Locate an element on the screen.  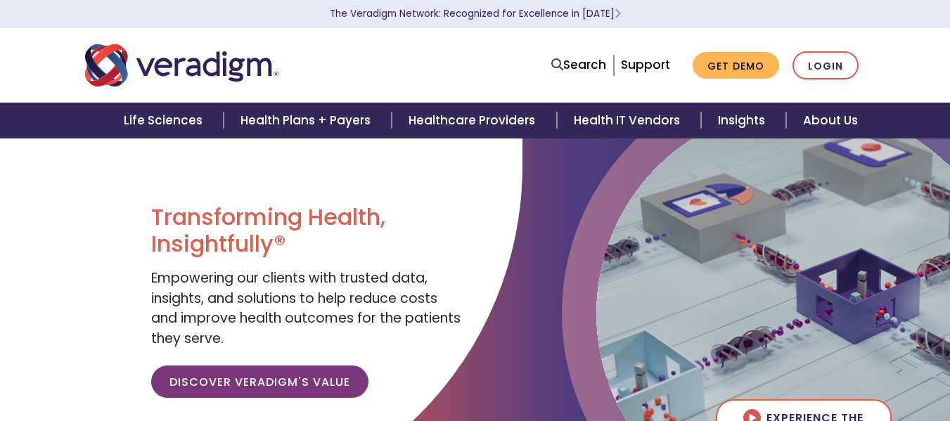
span: Learn More is located at coordinates (618, 13).